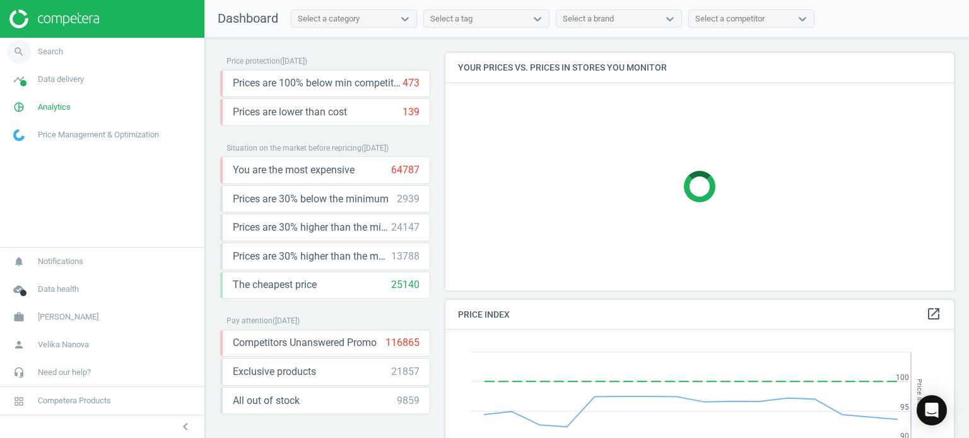  Describe the element at coordinates (329, 19) in the screenshot. I see `div: Select a category` at that location.